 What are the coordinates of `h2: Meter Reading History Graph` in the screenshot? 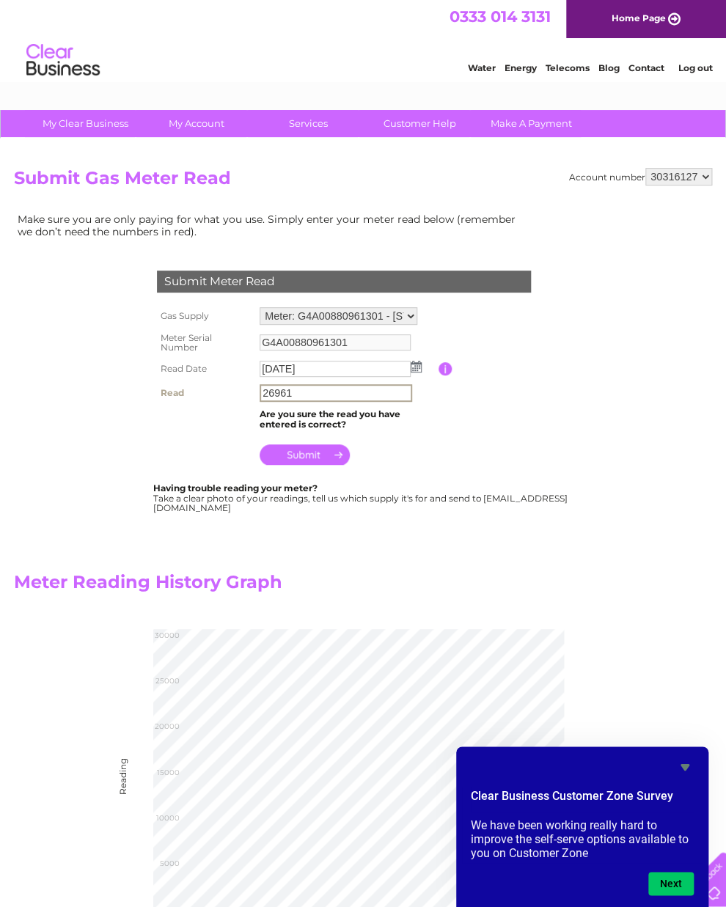 It's located at (270, 586).